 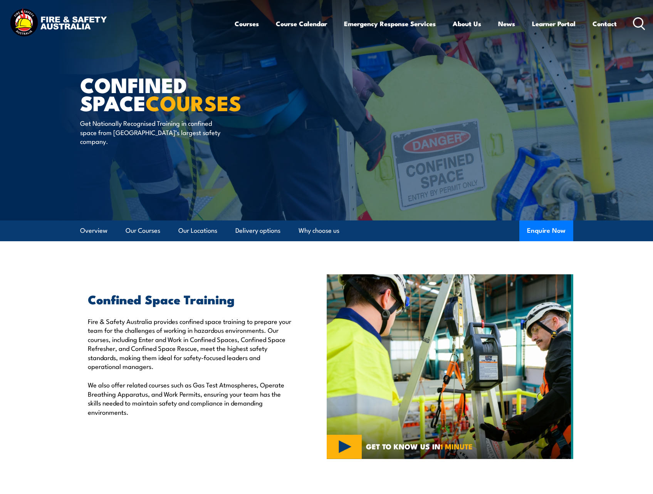 What do you see at coordinates (189, 344) in the screenshot?
I see `p: Fire & Safety Australia provides confined space training to prepare your team for the challenges ...` at bounding box center [189, 344].